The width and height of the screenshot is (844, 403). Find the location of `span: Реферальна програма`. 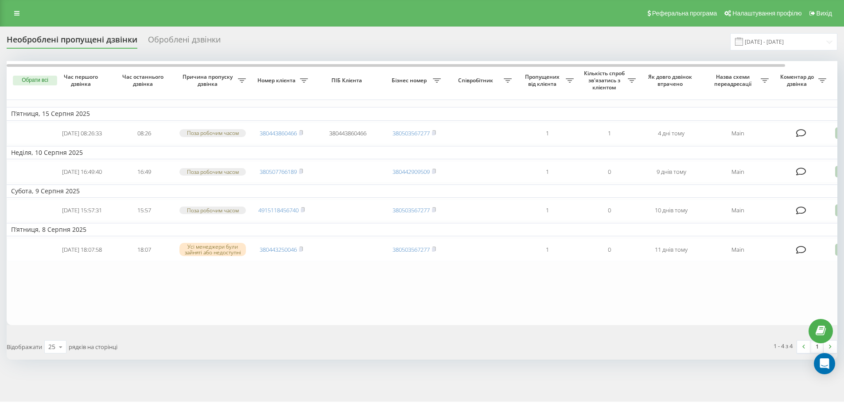

span: Реферальна програма is located at coordinates (684, 13).